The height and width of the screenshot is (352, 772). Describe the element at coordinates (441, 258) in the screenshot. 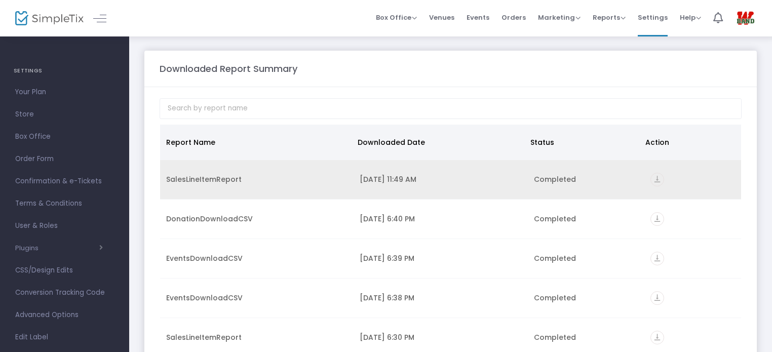

I see `div: 10/12/2025 6:39 PM` at that location.